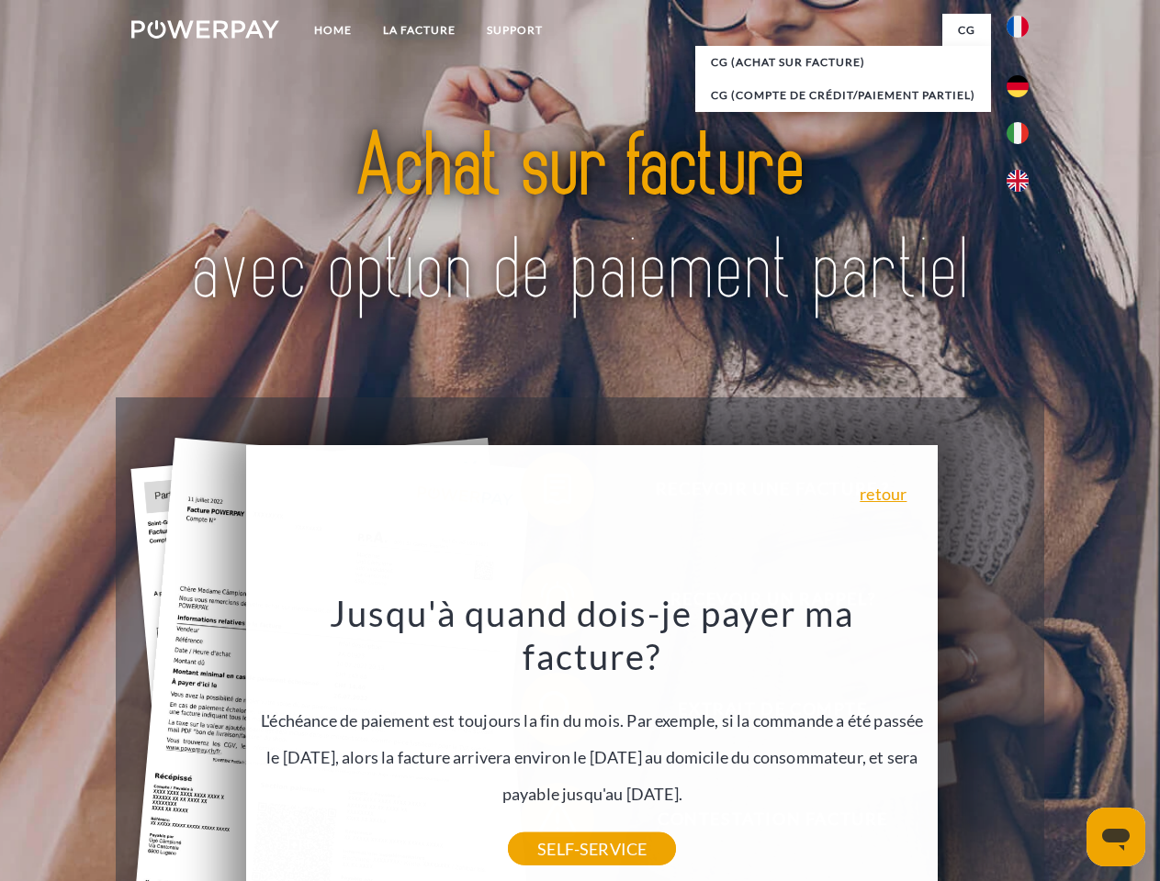 The height and width of the screenshot is (881, 1160). Describe the element at coordinates (1017, 133) in the screenshot. I see `img: it` at that location.